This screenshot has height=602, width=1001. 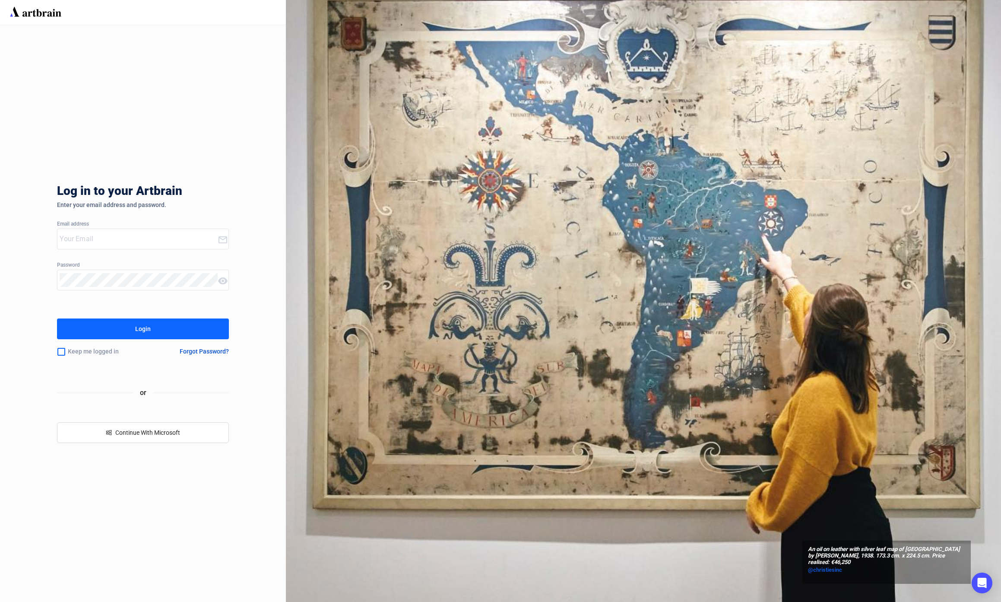 What do you see at coordinates (825, 569) in the screenshot?
I see `span: @christiesinc` at bounding box center [825, 569].